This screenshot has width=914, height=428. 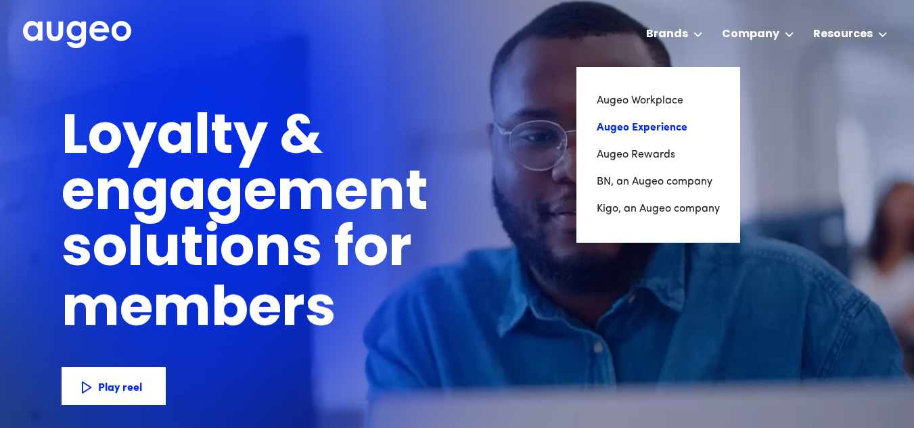 I want to click on a: Augeo Rewards, so click(x=658, y=155).